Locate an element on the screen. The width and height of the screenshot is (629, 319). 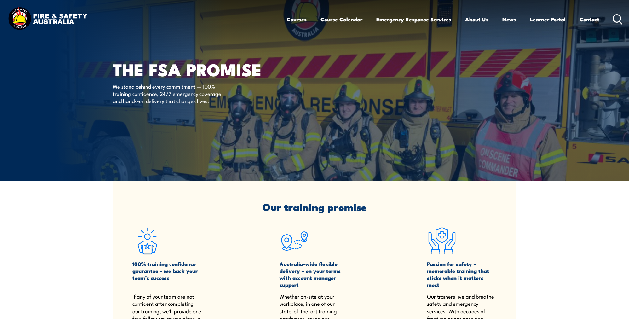
h4: Passion for safety – memorable training that sticks when it matters most is located at coordinates (462, 274).